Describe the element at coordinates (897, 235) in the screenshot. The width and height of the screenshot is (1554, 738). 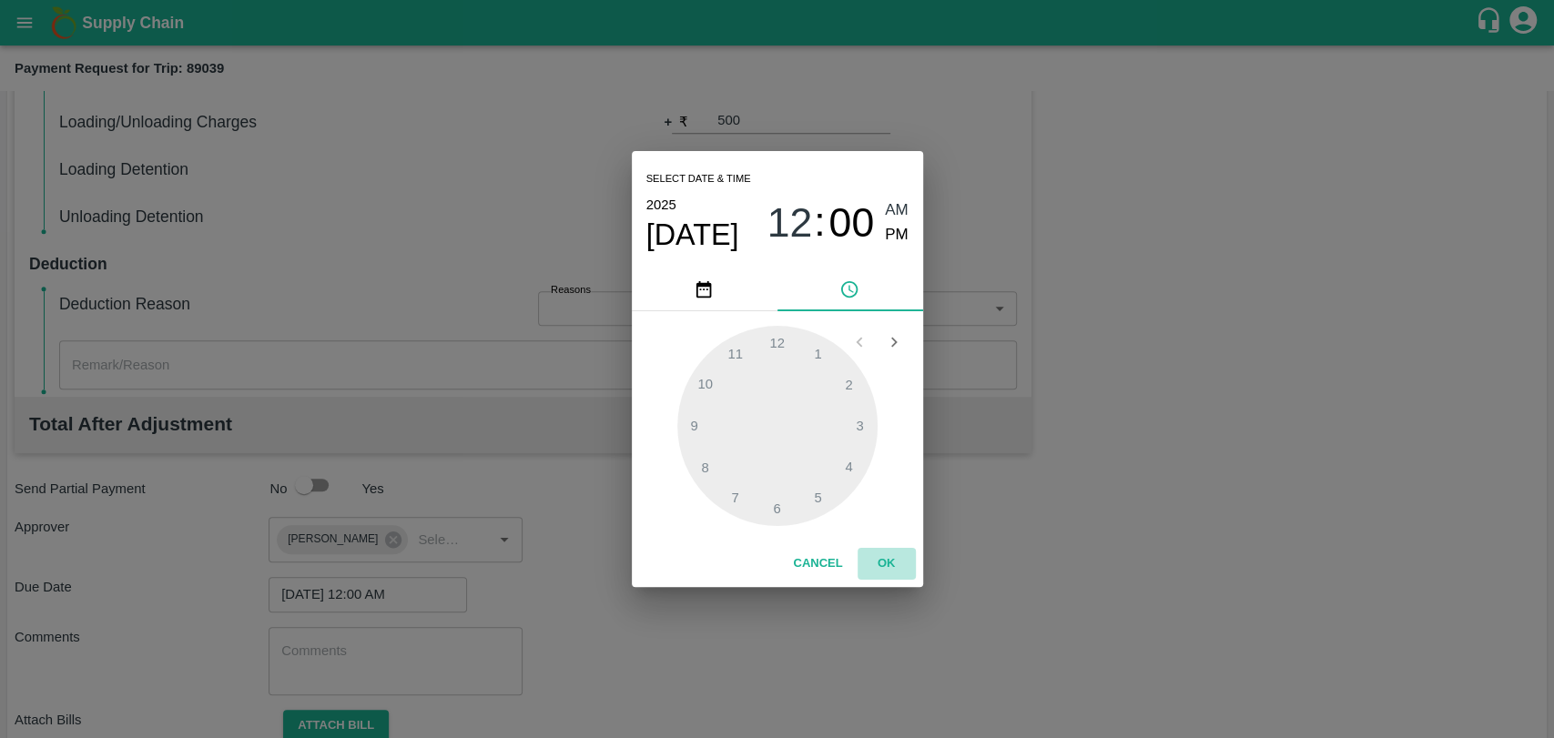
I see `button: PM` at that location.